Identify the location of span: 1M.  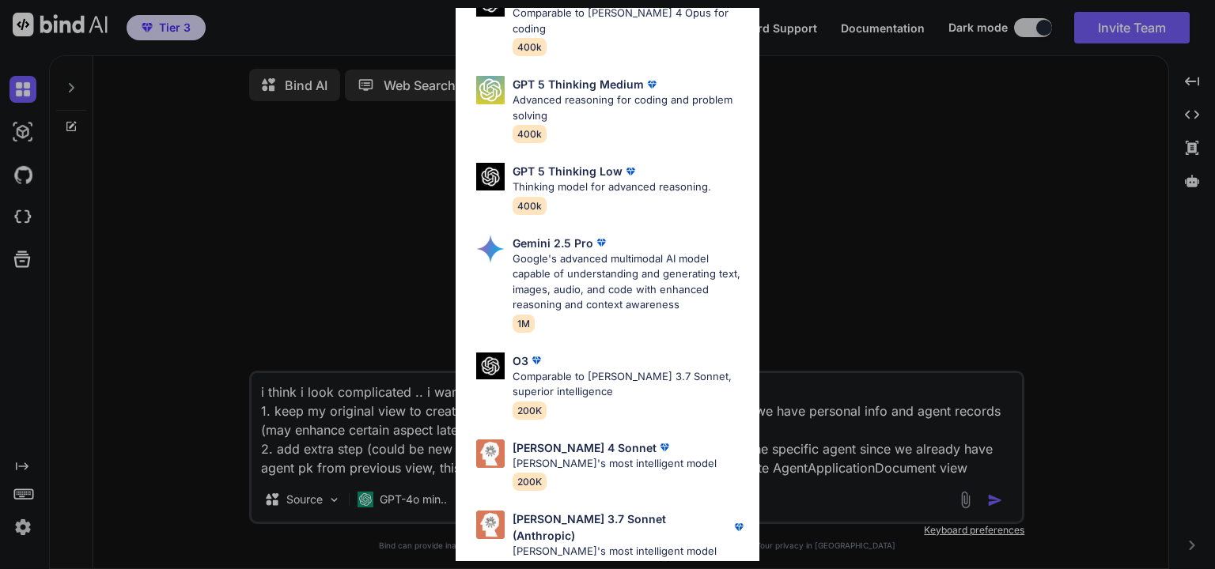
(524, 323).